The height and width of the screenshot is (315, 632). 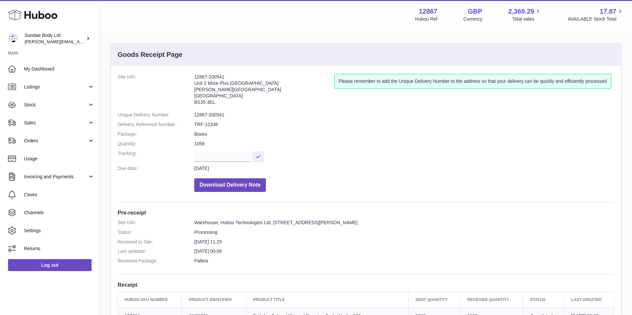 I want to click on span: Channels, so click(x=59, y=213).